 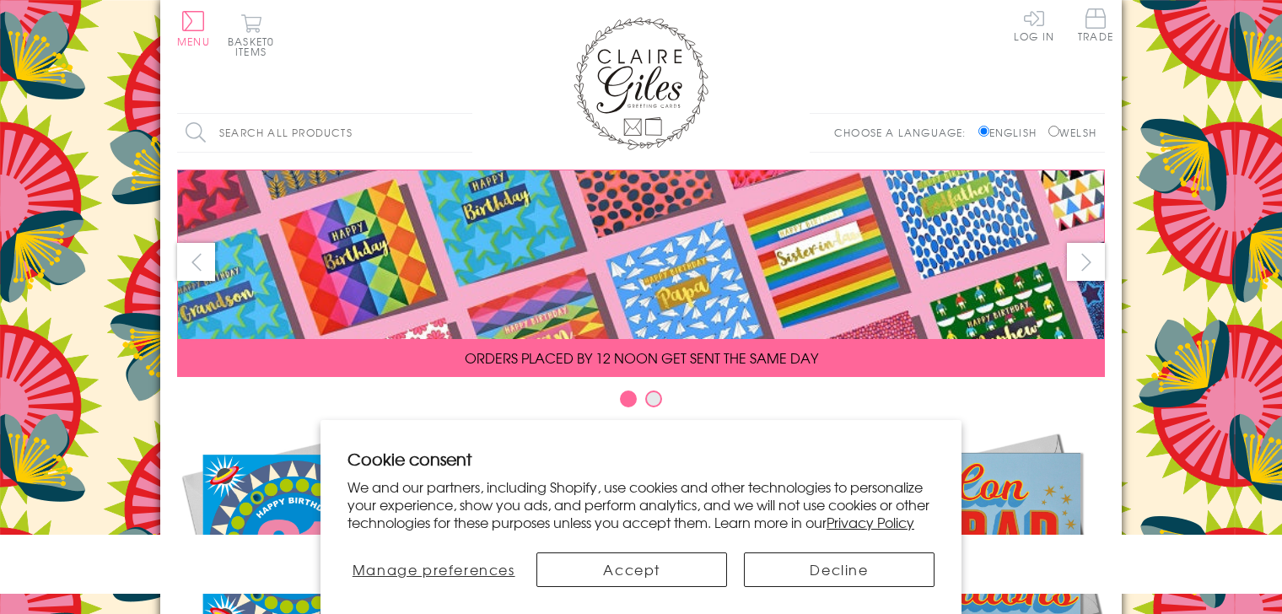 I want to click on button: Carousel Page 1 (Current Slide), so click(x=629, y=399).